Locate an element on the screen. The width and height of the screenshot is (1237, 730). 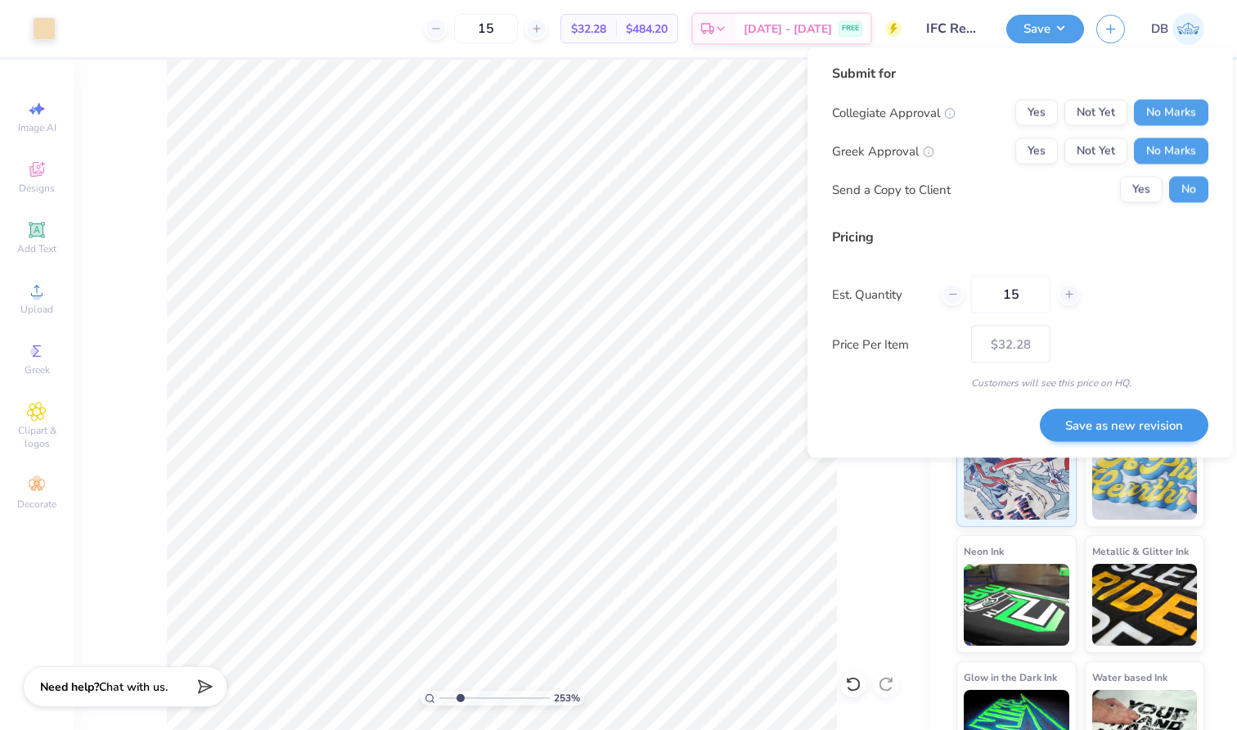
span: Chat with us. is located at coordinates (133, 686).